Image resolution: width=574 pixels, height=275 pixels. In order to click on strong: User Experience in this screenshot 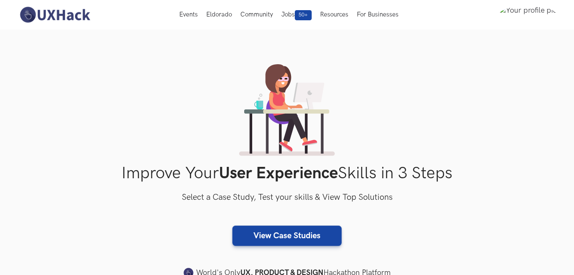, I will do `click(278, 173)`.